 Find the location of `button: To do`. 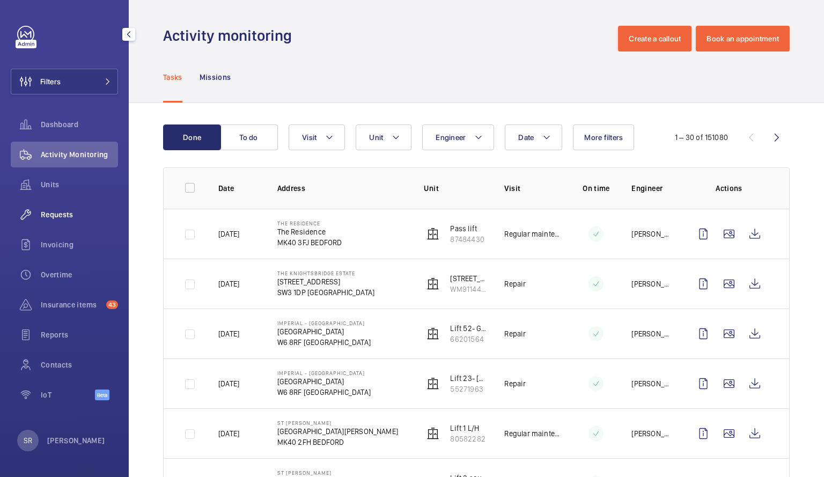

button: To do is located at coordinates (249, 137).